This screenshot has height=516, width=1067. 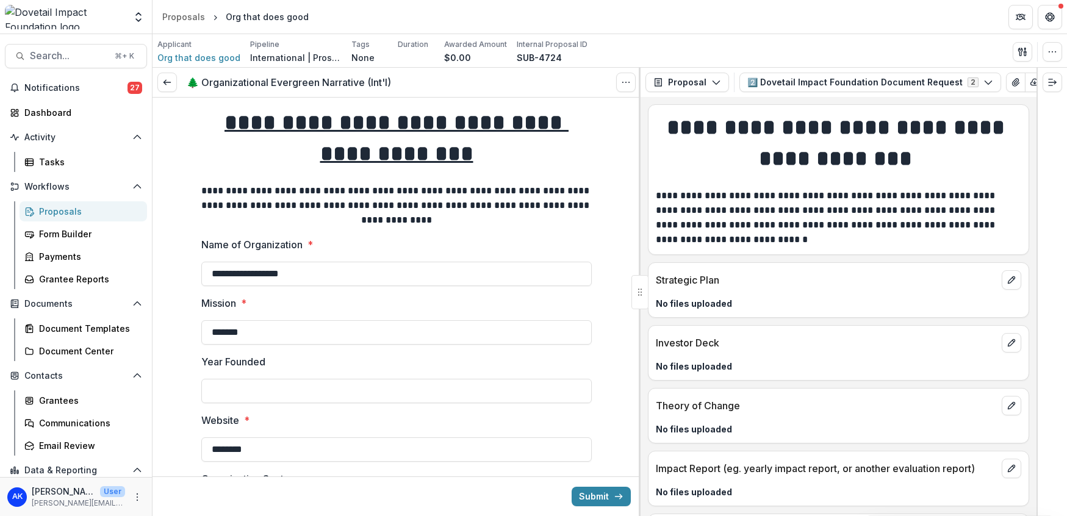 What do you see at coordinates (296, 57) in the screenshot?
I see `p: International | Prospects Pipeline` at bounding box center [296, 57].